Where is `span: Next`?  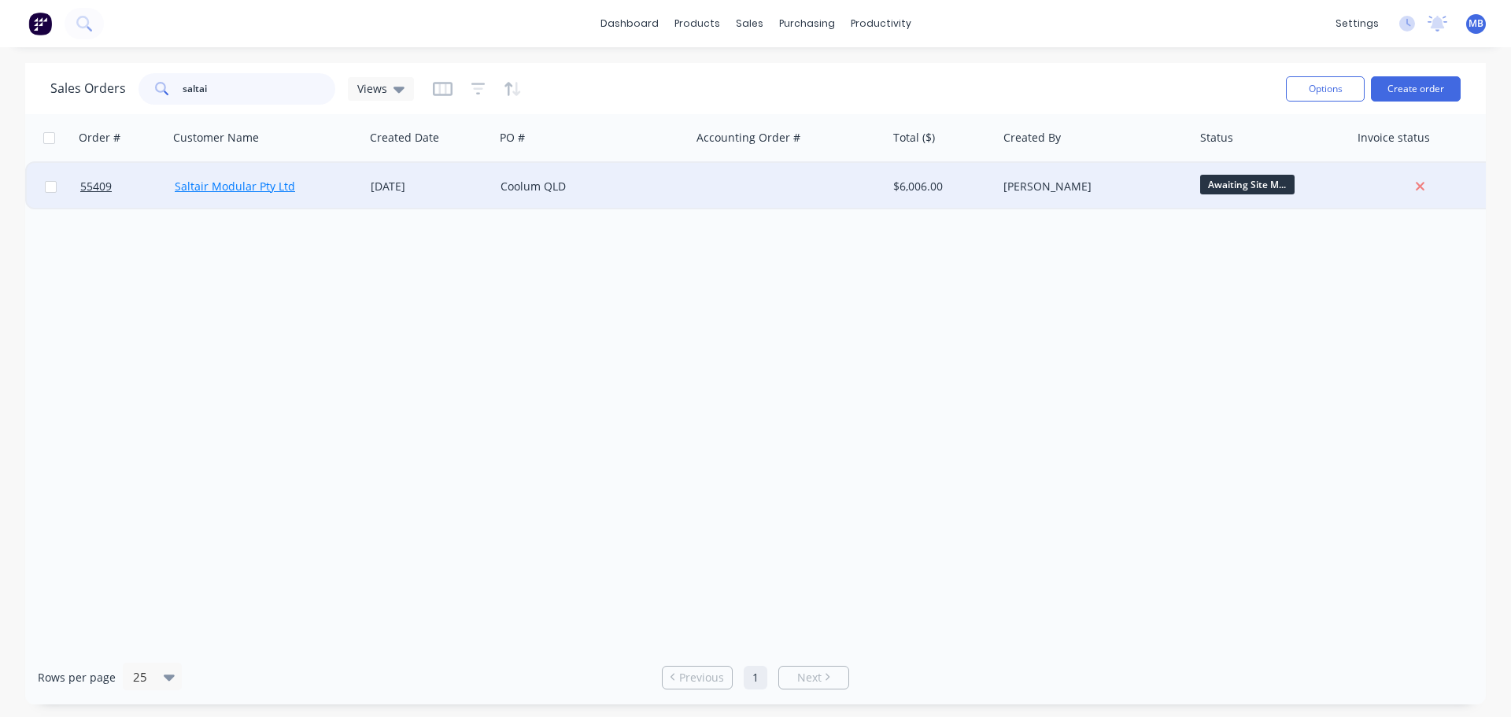
span: Next is located at coordinates (809, 678).